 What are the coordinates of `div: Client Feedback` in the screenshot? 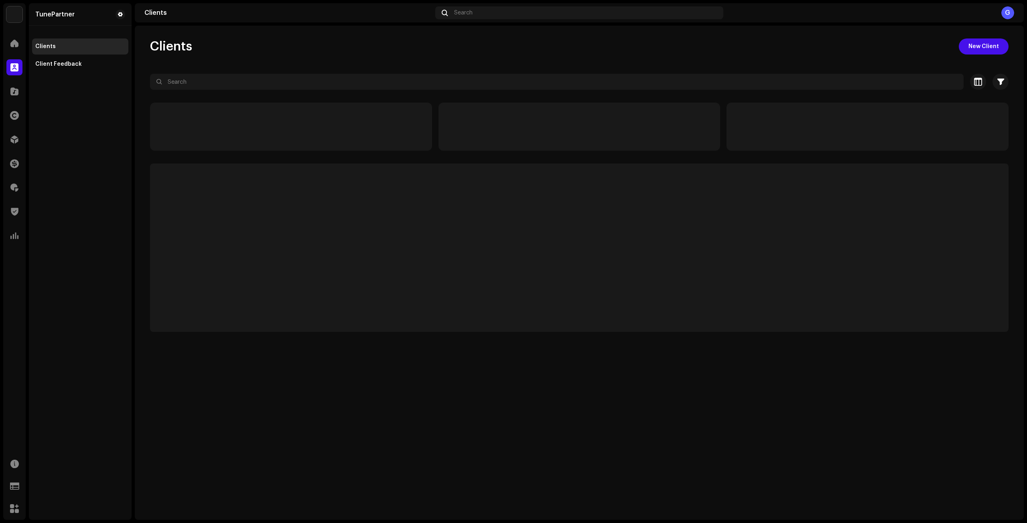 It's located at (59, 64).